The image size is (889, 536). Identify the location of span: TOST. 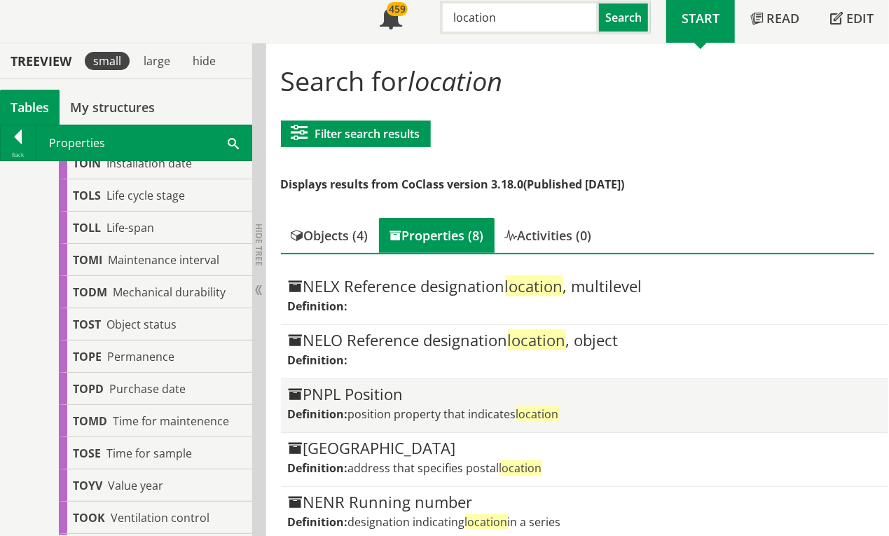
(87, 324).